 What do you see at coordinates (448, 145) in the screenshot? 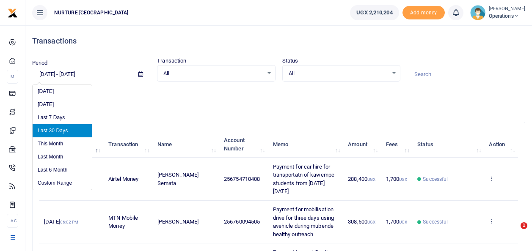
I see `th: Status: activate to sort column ascending` at bounding box center [448, 145].